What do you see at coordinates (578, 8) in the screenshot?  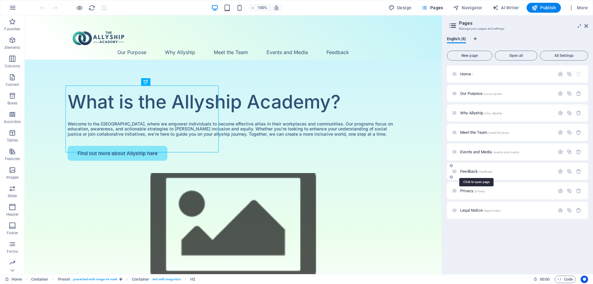 I see `span: More` at bounding box center [578, 8].